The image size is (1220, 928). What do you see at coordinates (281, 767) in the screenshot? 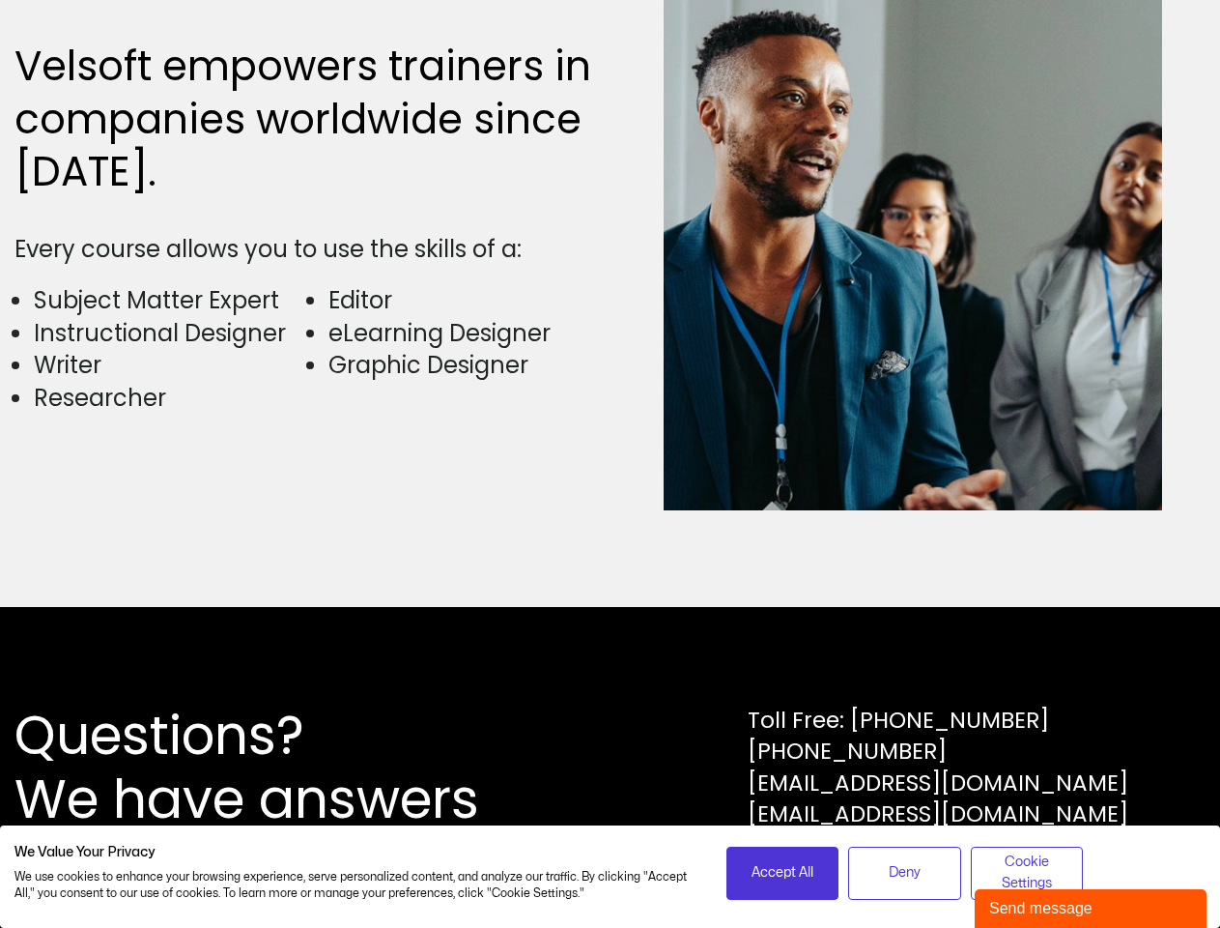
I see `h2: Questions? We have answers` at bounding box center [281, 767].